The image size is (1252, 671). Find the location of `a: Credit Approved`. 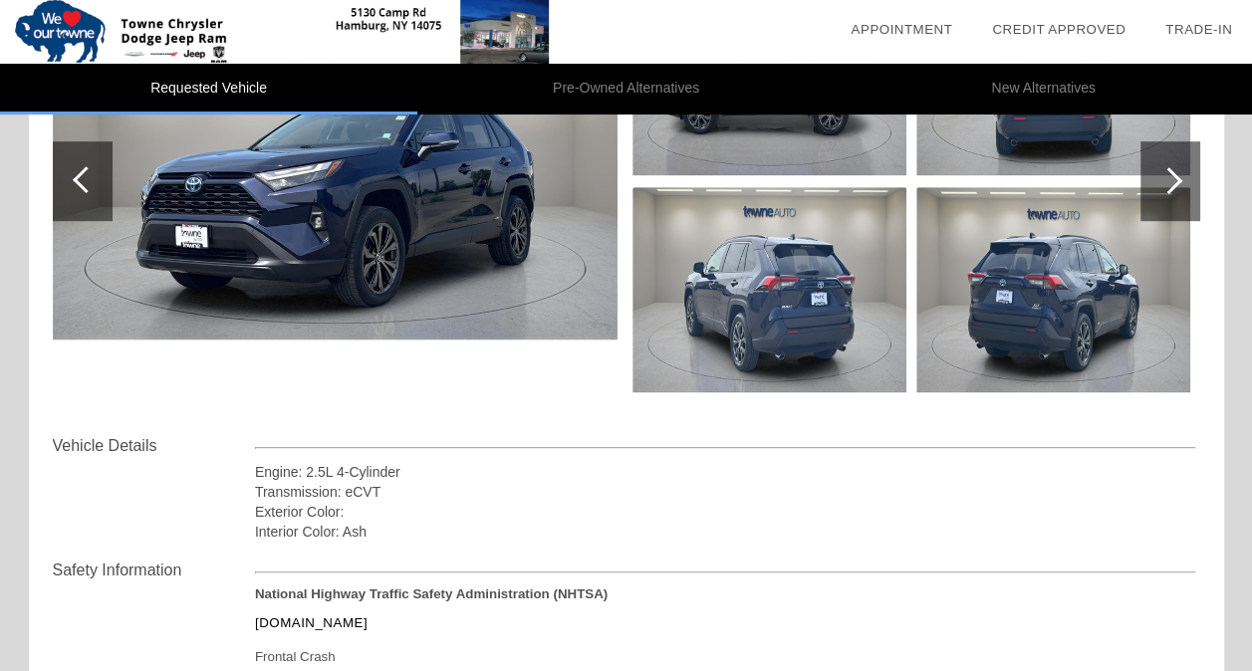

a: Credit Approved is located at coordinates (1059, 29).